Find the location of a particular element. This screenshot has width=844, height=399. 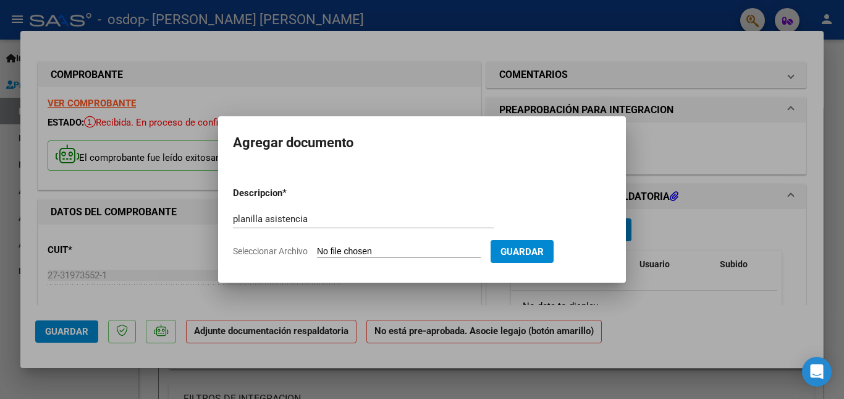

h2: Agregar documento is located at coordinates (422, 143).